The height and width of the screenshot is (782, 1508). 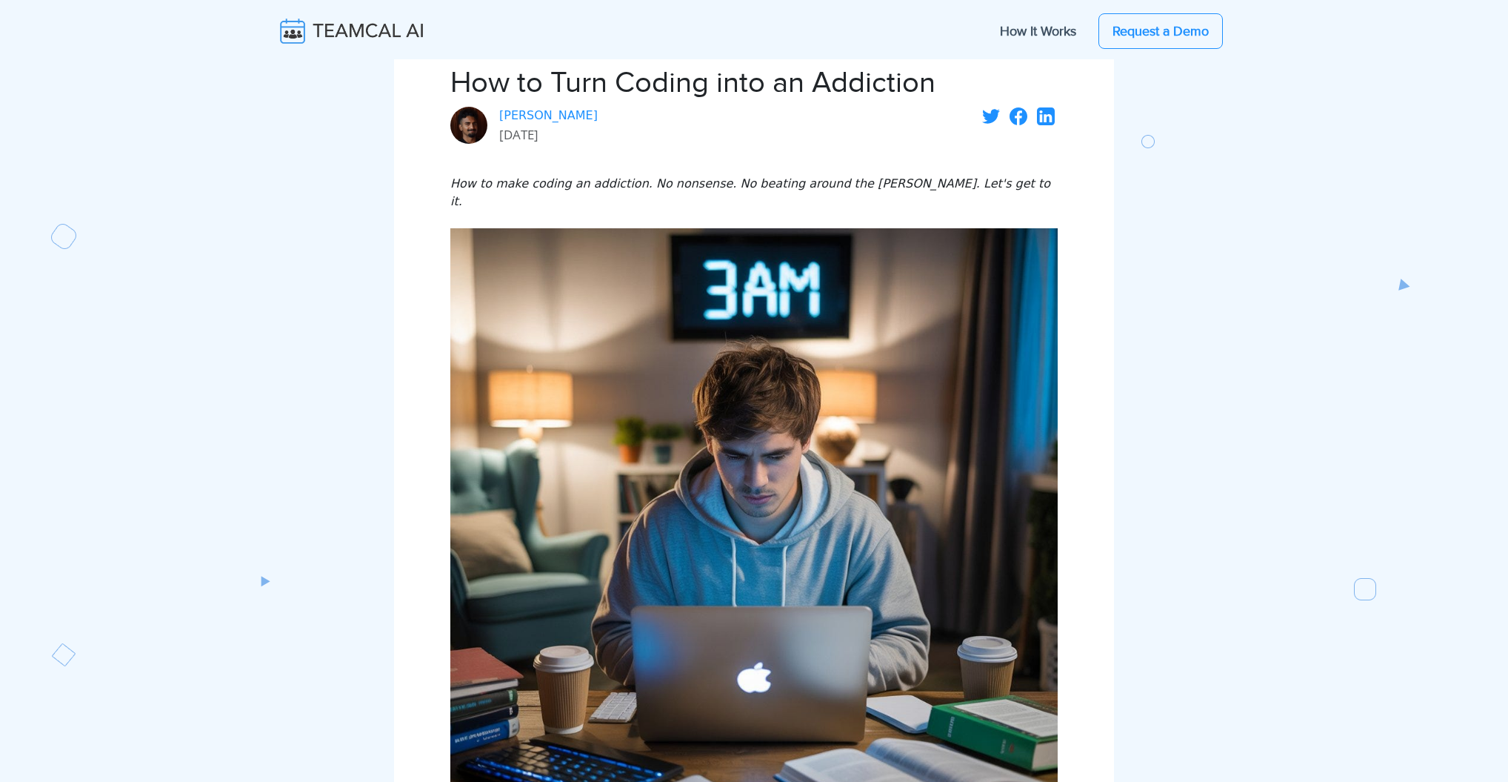 What do you see at coordinates (1038, 31) in the screenshot?
I see `a: How It Works` at bounding box center [1038, 31].